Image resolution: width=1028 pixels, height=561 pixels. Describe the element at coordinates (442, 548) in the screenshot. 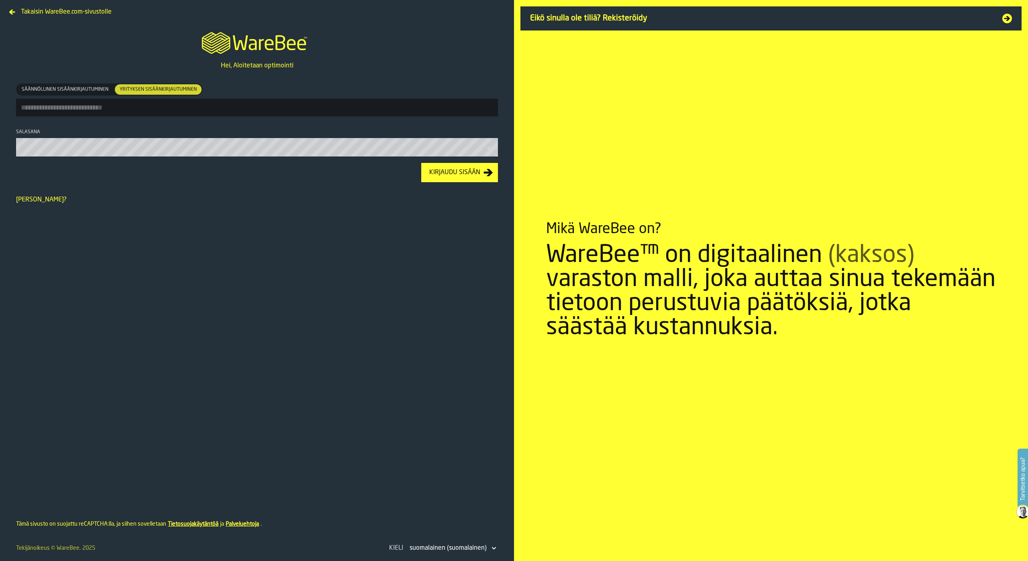

I see `div: KieliDropdownMenuValue-fi-FI` at that location.